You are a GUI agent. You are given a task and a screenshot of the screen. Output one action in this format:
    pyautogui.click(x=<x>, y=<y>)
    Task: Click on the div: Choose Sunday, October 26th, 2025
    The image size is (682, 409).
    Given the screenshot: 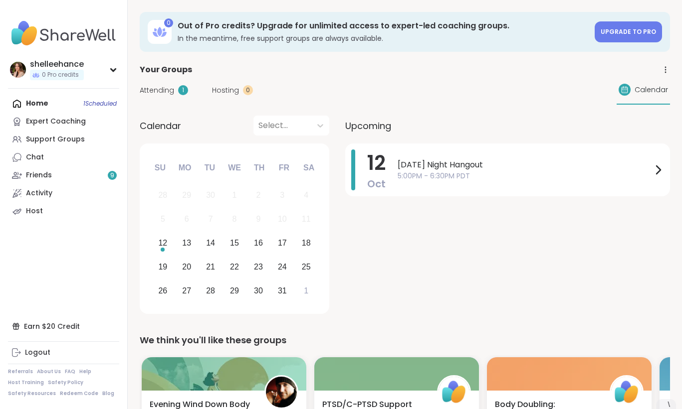 What is the action you would take?
    pyautogui.click(x=163, y=291)
    